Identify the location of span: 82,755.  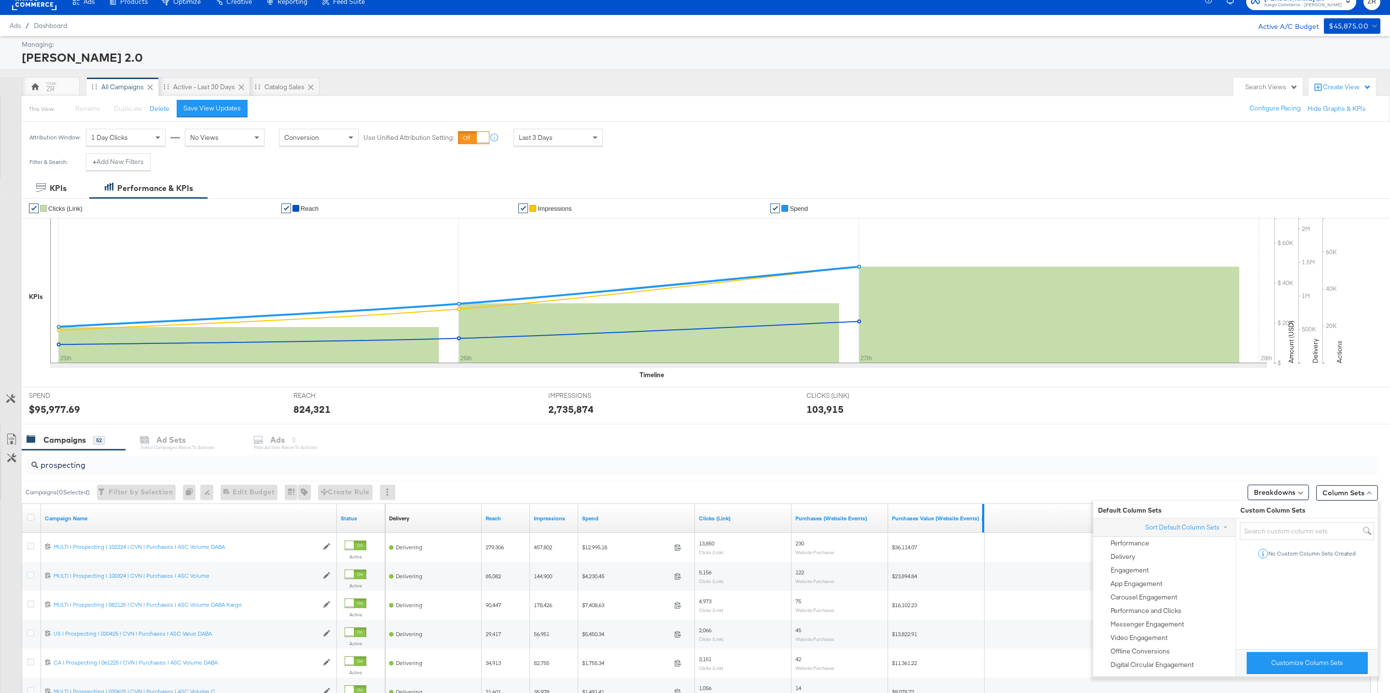
(541, 663).